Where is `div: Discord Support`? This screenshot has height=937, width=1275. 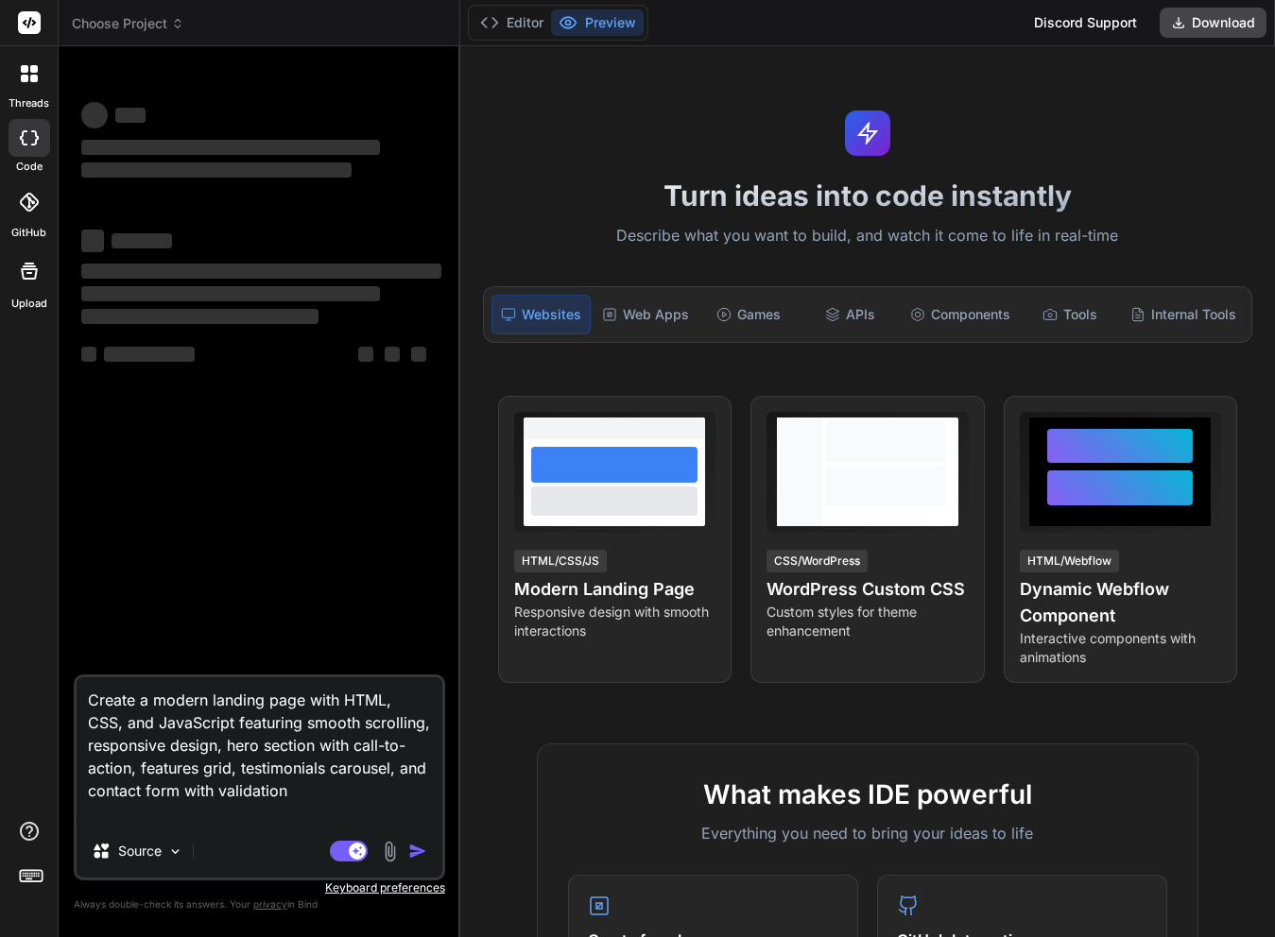
div: Discord Support is located at coordinates (1085, 23).